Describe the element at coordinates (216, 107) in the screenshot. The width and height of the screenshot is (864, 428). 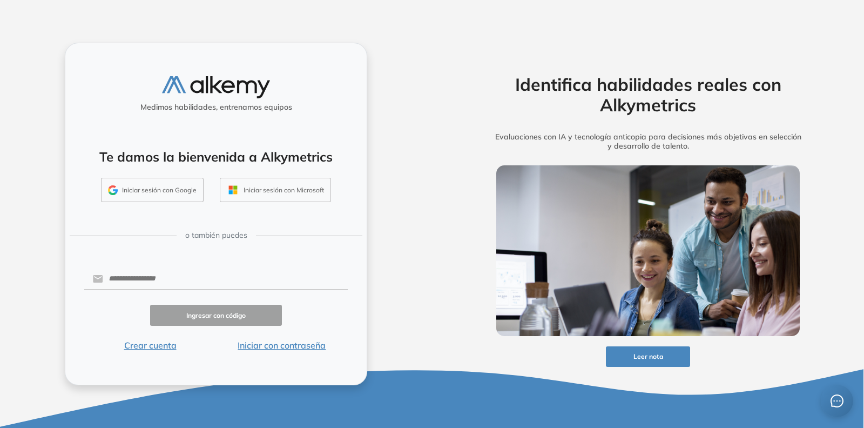
I see `h5: Medimos habilidades, entrenamos equipos` at that location.